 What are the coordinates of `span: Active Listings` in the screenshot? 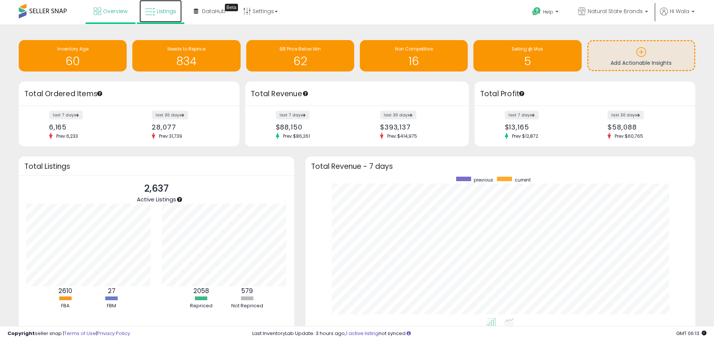 It's located at (156, 199).